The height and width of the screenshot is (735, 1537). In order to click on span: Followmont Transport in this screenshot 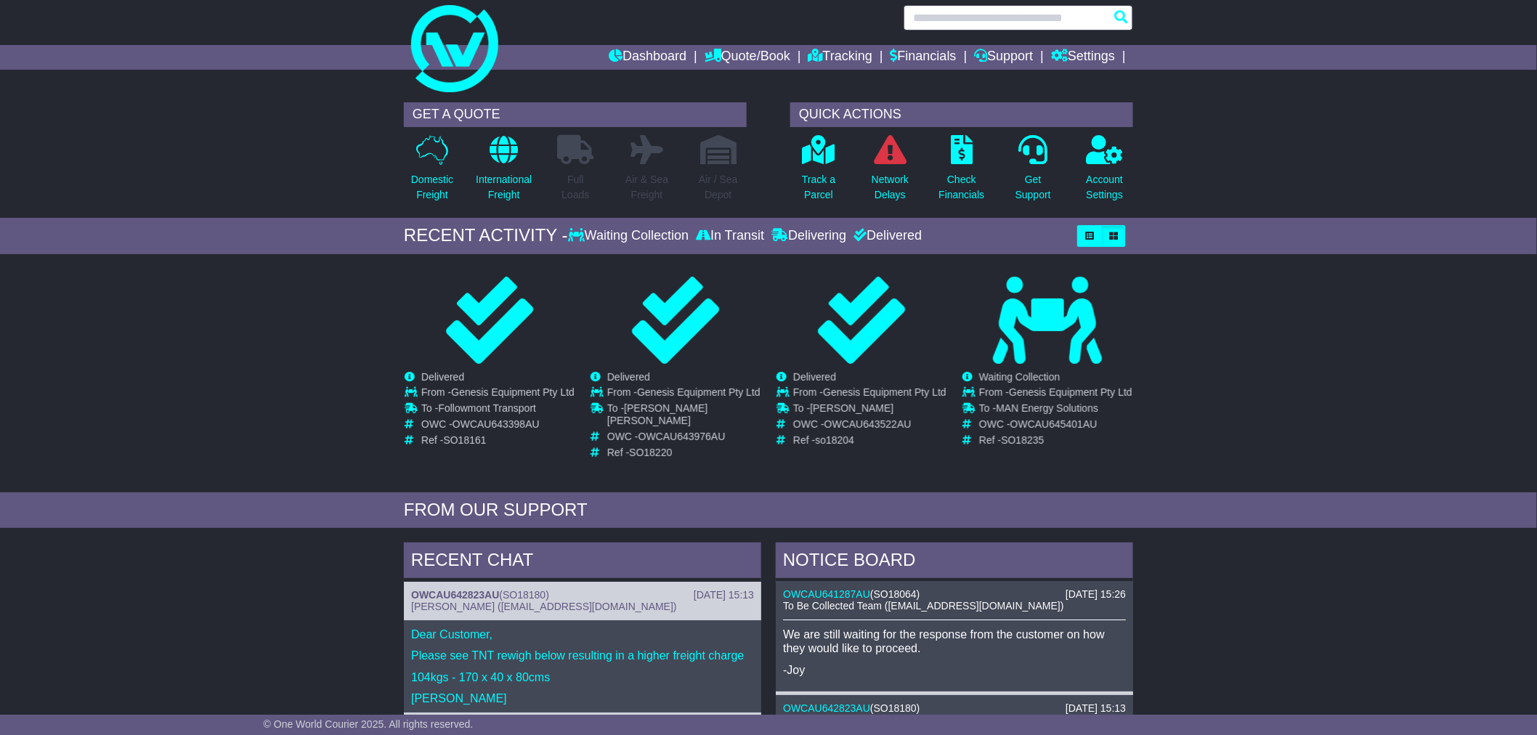, I will do `click(487, 408)`.